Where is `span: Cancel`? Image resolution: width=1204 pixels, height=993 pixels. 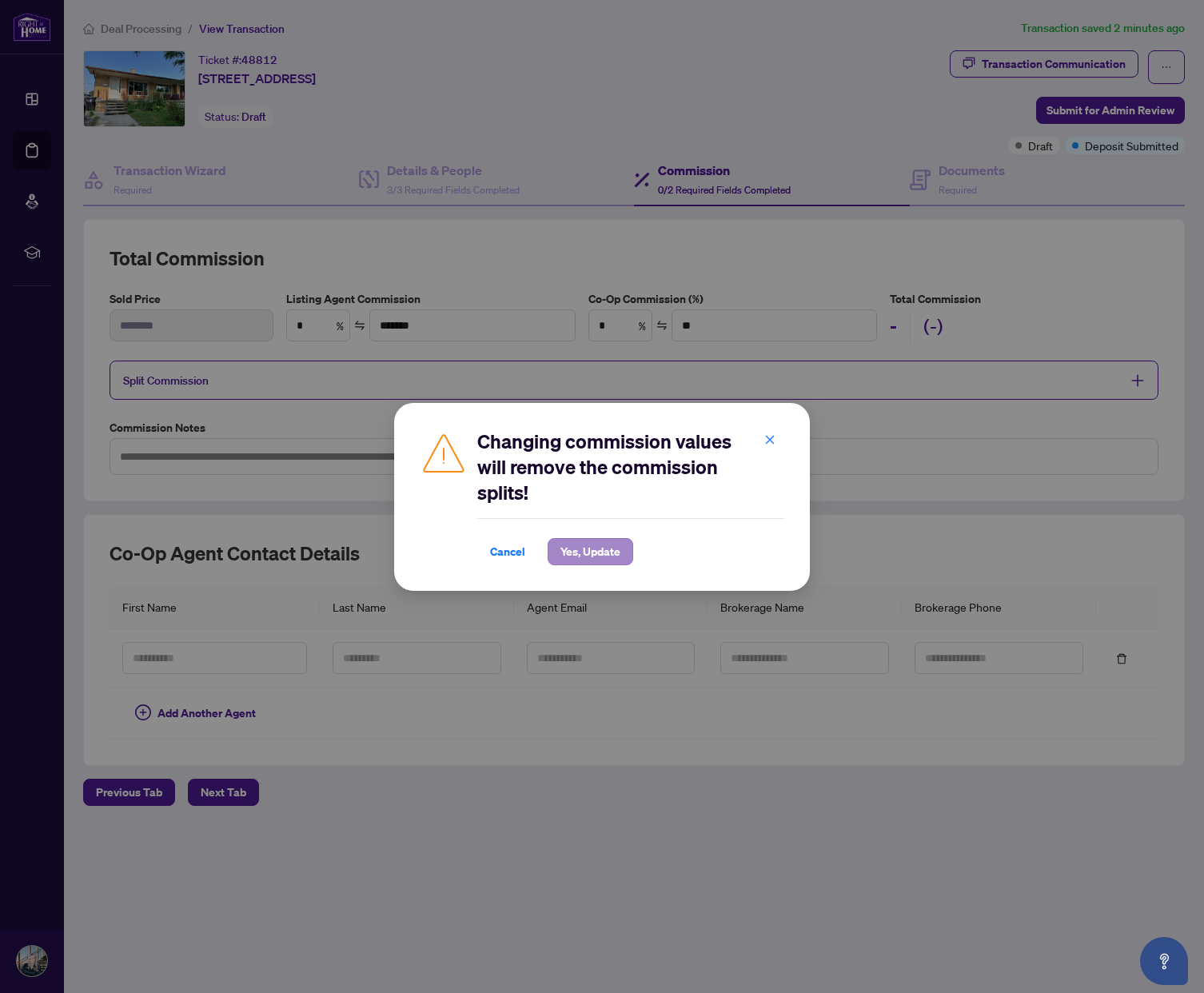 span: Cancel is located at coordinates (508, 552).